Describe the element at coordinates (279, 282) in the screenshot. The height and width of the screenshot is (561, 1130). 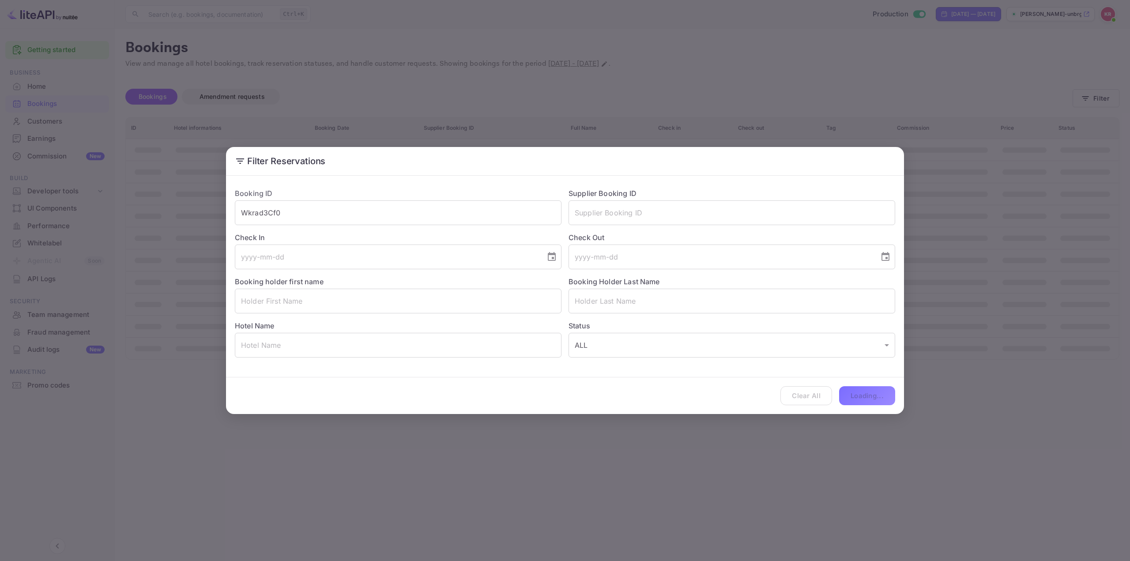
I see `label: Booking holder first name` at that location.